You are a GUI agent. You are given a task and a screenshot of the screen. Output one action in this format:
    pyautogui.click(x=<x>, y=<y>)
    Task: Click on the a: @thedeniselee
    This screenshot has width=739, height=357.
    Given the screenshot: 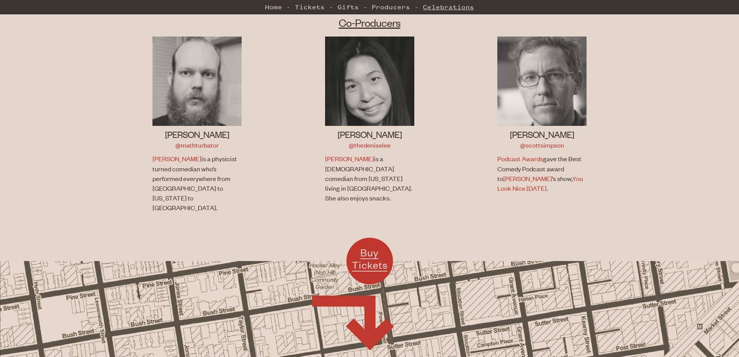 What is the action you would take?
    pyautogui.click(x=370, y=145)
    